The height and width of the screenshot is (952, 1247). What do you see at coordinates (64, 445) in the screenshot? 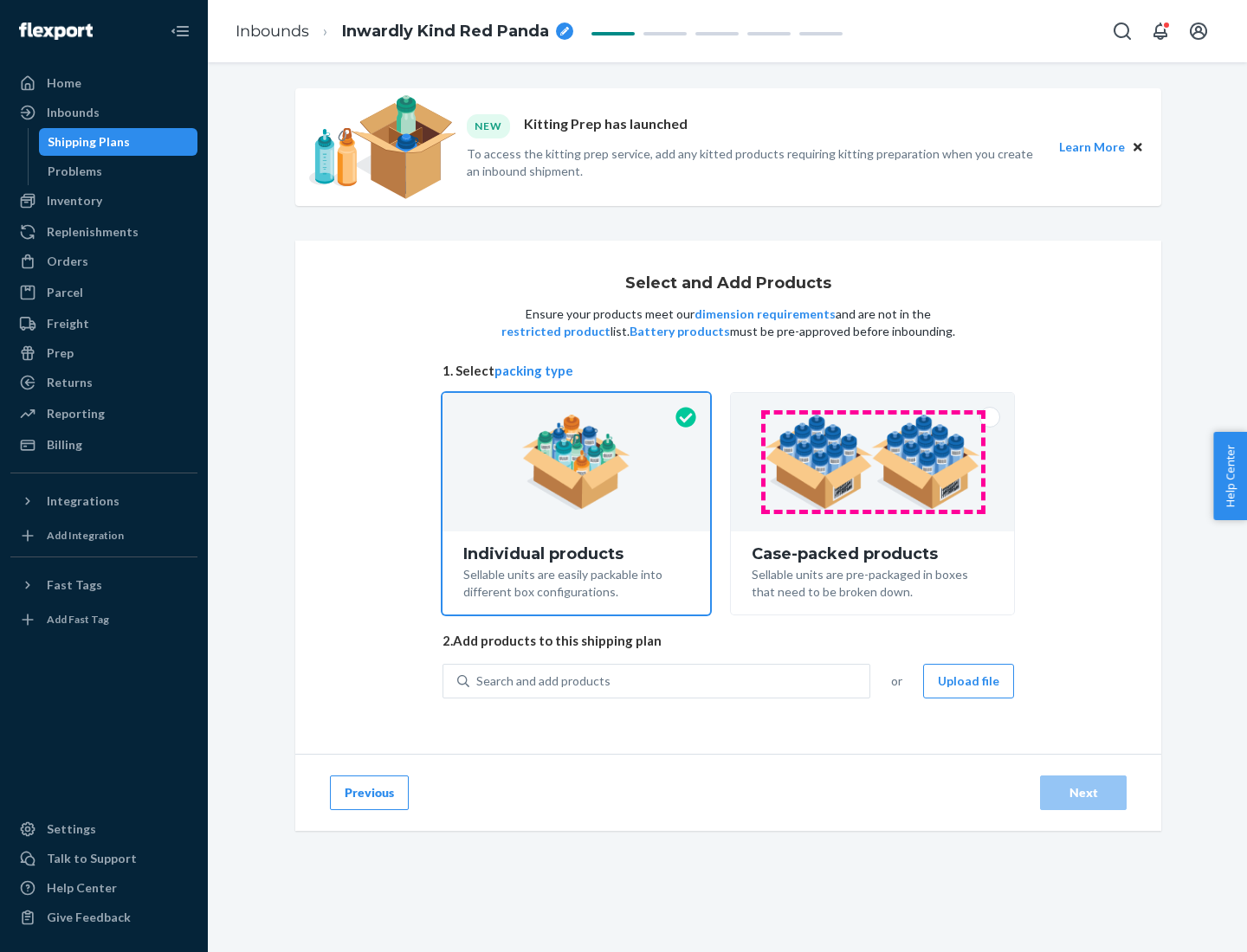
I see `div: Billing` at bounding box center [64, 445].